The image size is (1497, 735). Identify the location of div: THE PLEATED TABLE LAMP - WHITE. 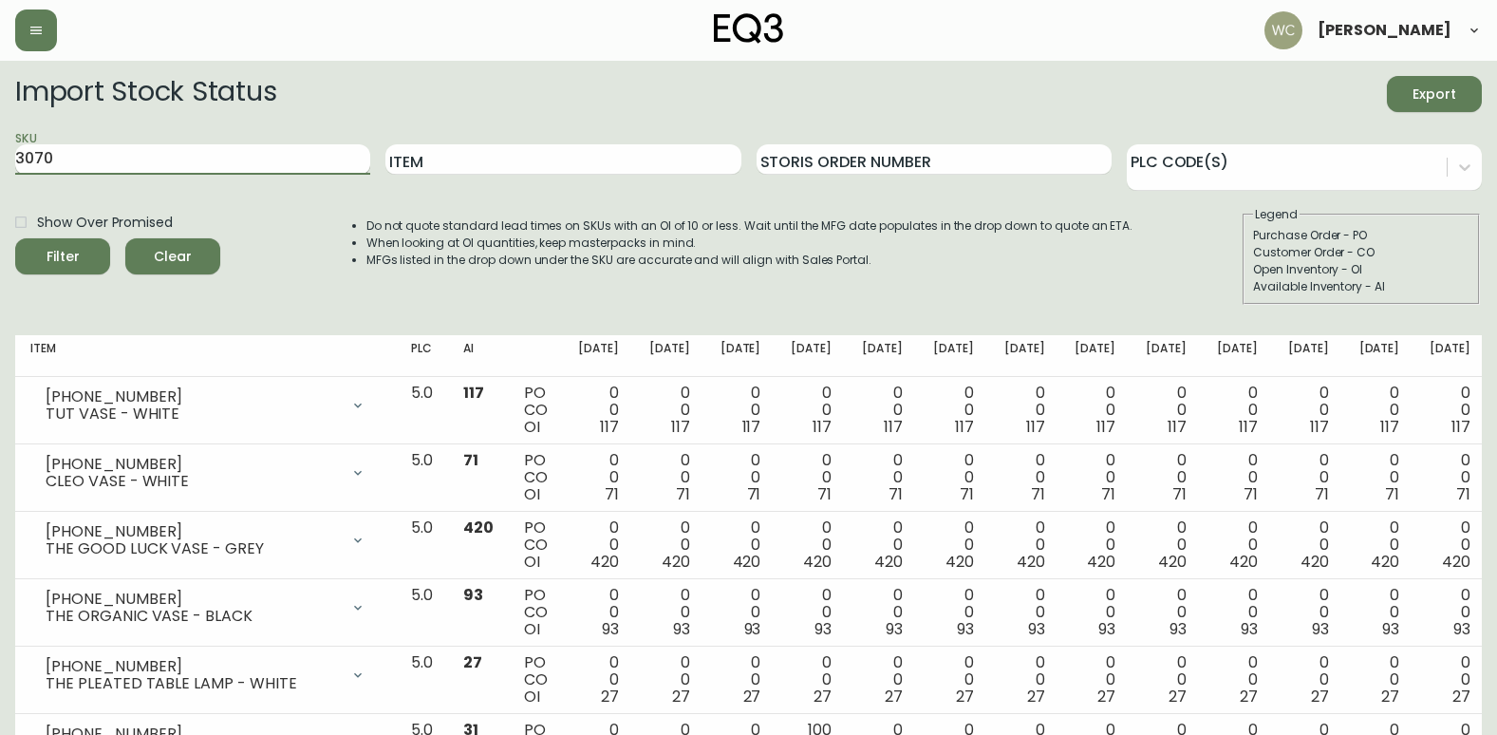
(192, 683).